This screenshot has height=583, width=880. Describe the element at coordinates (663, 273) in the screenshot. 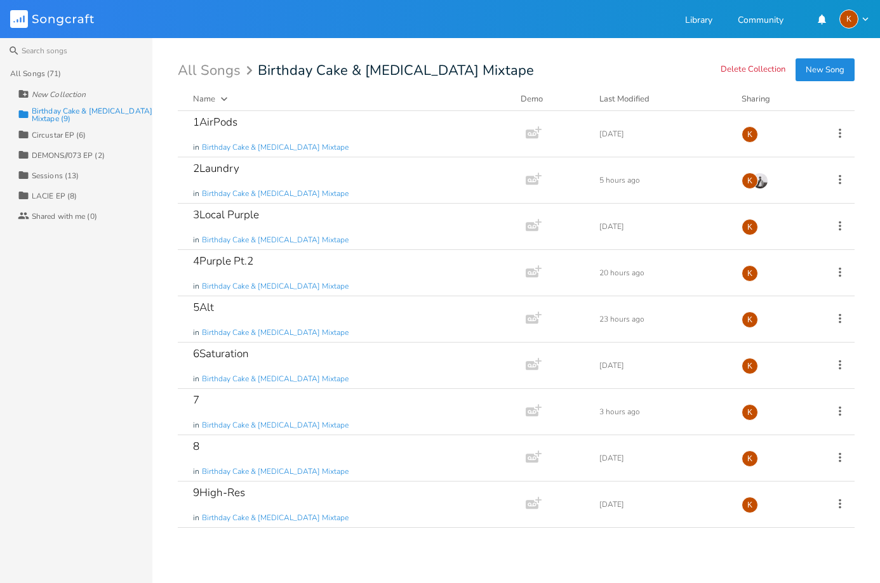

I see `div: 20 hours ago` at that location.